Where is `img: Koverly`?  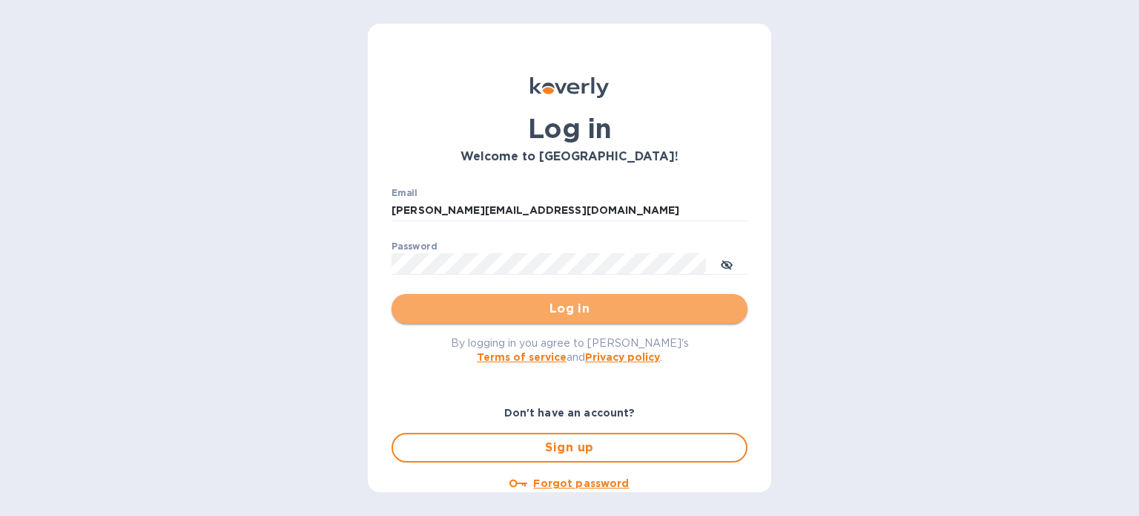 img: Koverly is located at coordinates (570, 88).